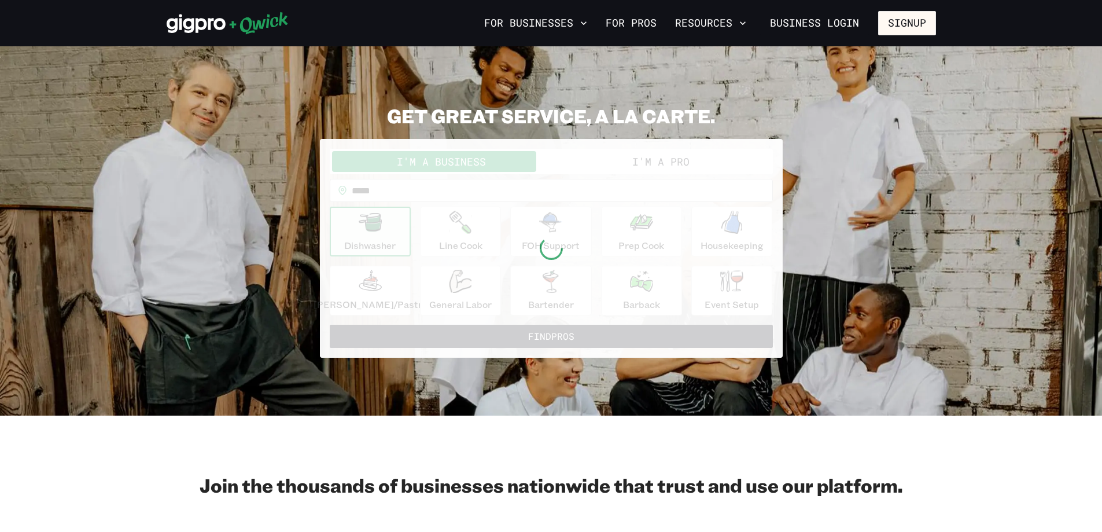  I want to click on h2: Join the thousands of businesses nationwide that trust and use our platform., so click(551, 485).